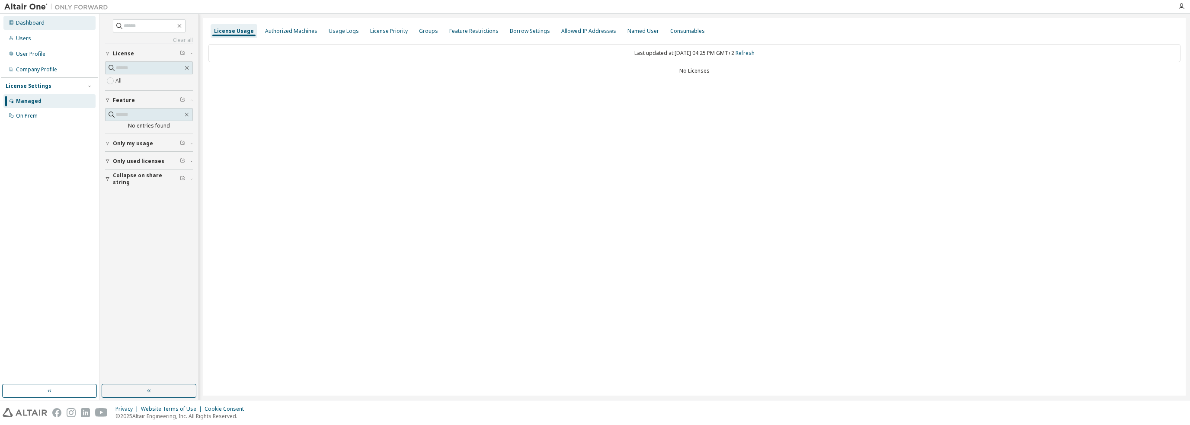  What do you see at coordinates (745, 53) in the screenshot?
I see `a: Refresh` at bounding box center [745, 53].